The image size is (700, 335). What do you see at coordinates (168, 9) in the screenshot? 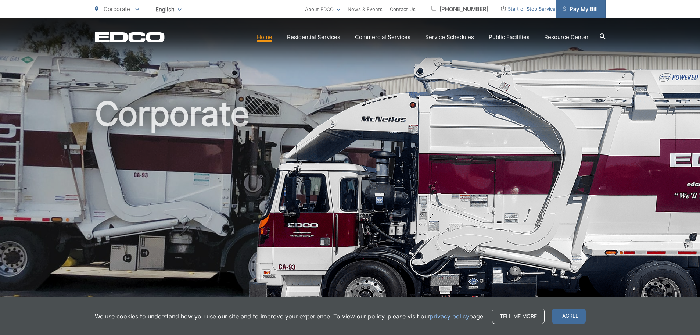
I see `span: English` at bounding box center [168, 9].